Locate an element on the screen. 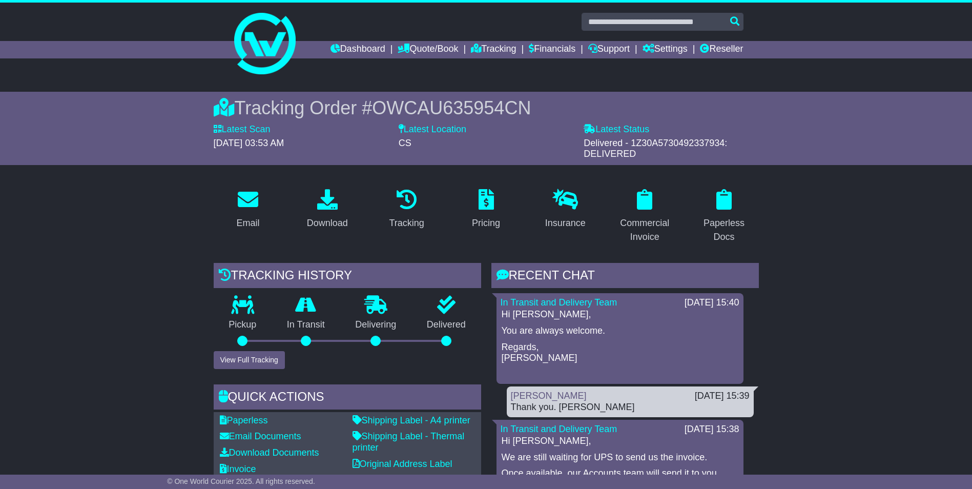 This screenshot has width=972, height=489. a: Email Documents is located at coordinates (260, 436).